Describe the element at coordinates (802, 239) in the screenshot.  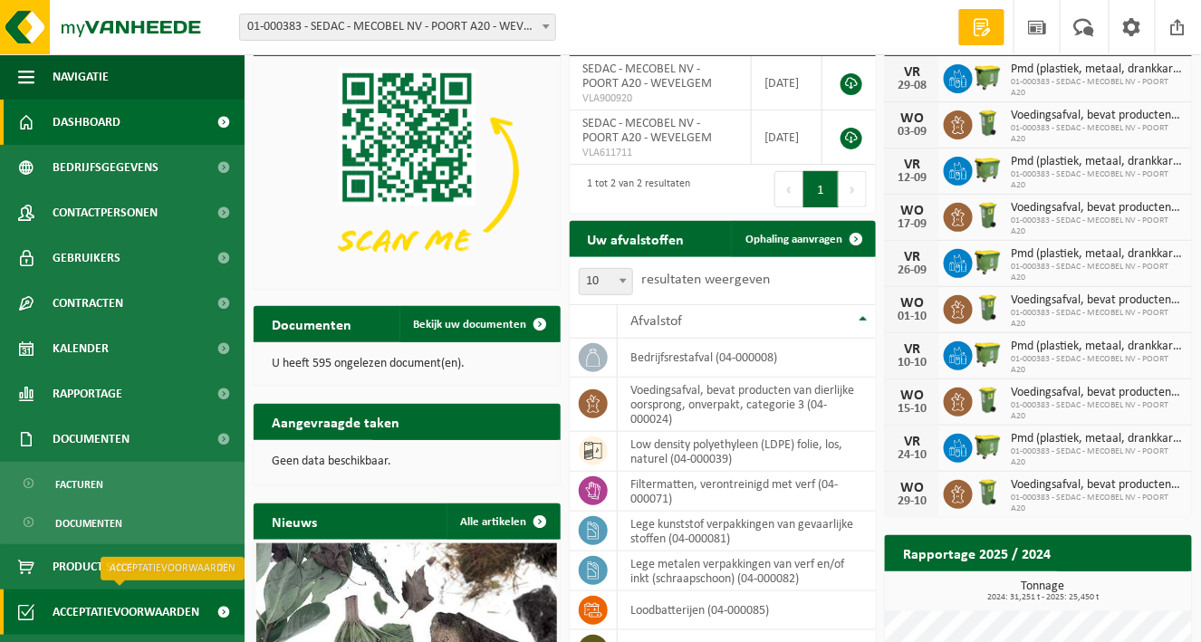
I see `a: Ophaling aanvragen` at that location.